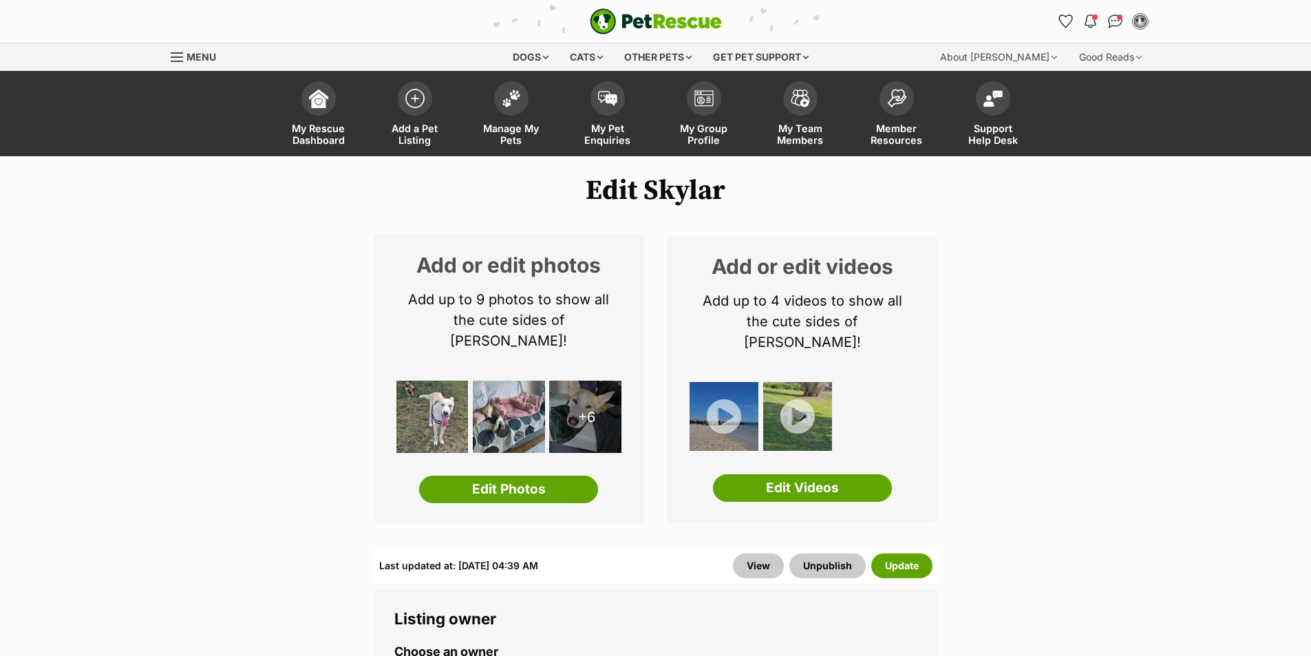 This screenshot has width=1311, height=656. Describe the element at coordinates (1090, 21) in the screenshot. I see `button: Notifications` at that location.